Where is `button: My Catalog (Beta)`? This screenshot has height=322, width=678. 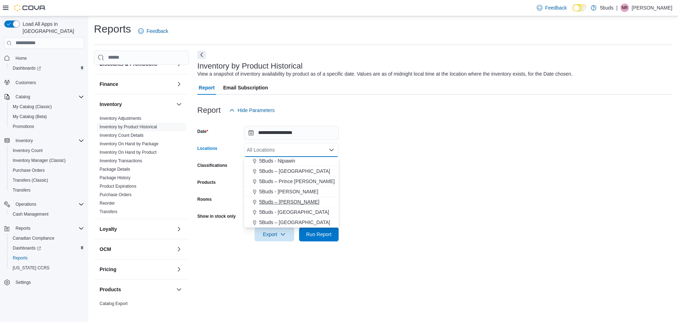 button: My Catalog (Beta) is located at coordinates (47, 116).